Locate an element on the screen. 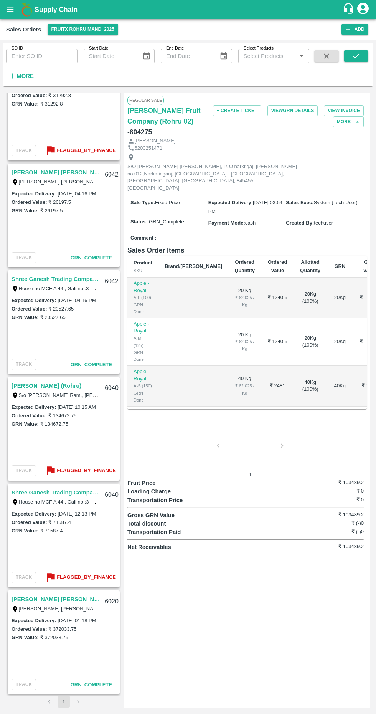  div: 604218 is located at coordinates (115, 281).